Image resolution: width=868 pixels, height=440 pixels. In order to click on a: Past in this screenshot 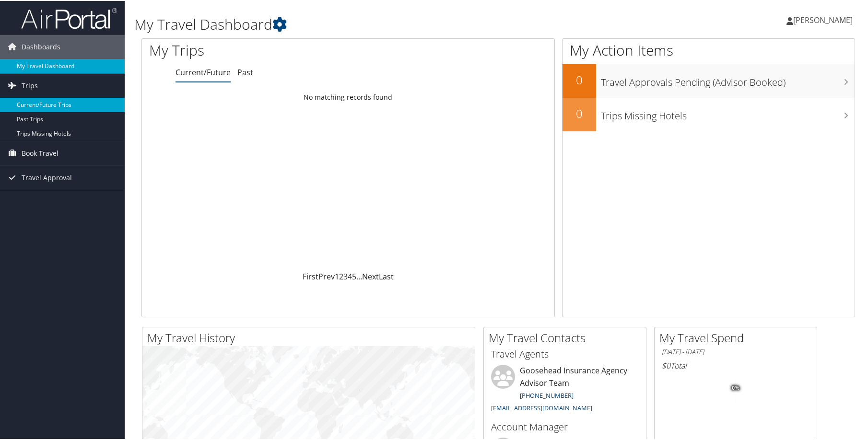, I will do `click(245, 71)`.